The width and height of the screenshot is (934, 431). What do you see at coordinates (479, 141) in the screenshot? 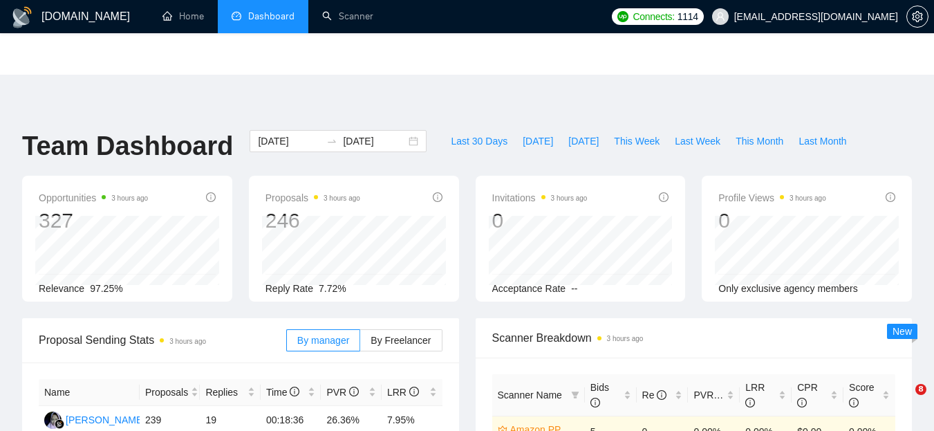
I see `button: Last 30 Days` at bounding box center [479, 141].